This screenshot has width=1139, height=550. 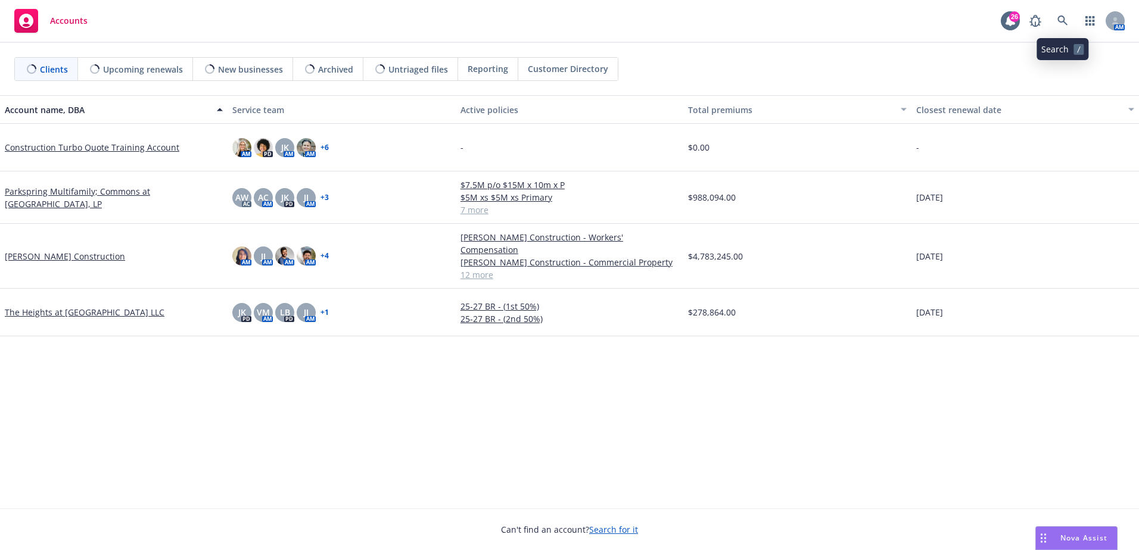 I want to click on div: Total premiums, so click(x=790, y=110).